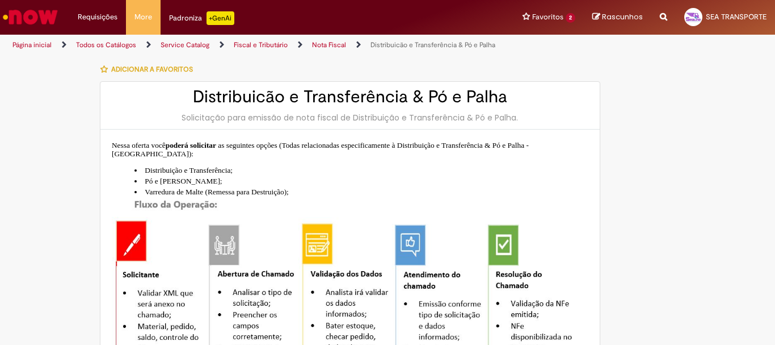 This screenshot has height=345, width=775. I want to click on p: +GenAi, so click(220, 18).